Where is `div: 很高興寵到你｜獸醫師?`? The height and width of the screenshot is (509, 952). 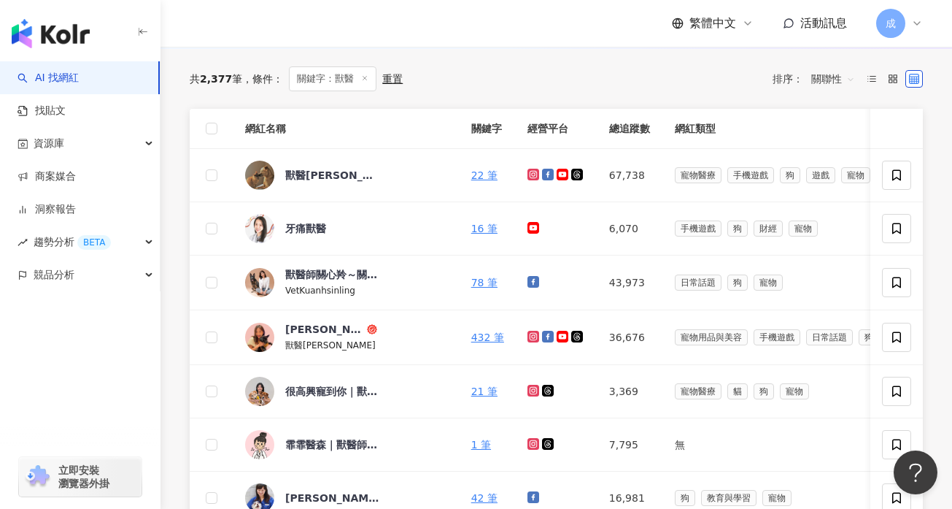 div: 很高興寵到你｜獸醫師? is located at coordinates (333, 391).